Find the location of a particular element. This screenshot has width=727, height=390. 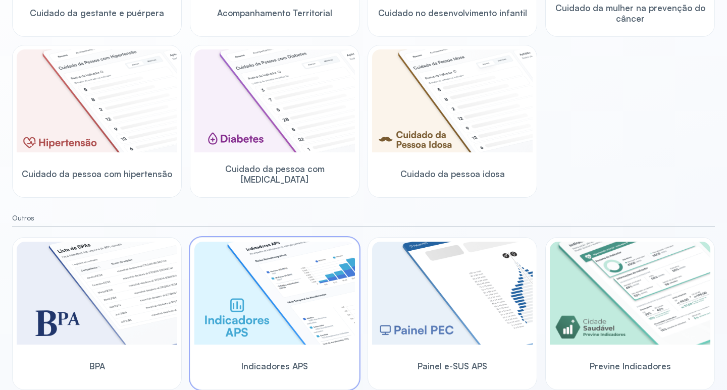

span: Cuidado no desenvolvimento infantil is located at coordinates (452, 13).